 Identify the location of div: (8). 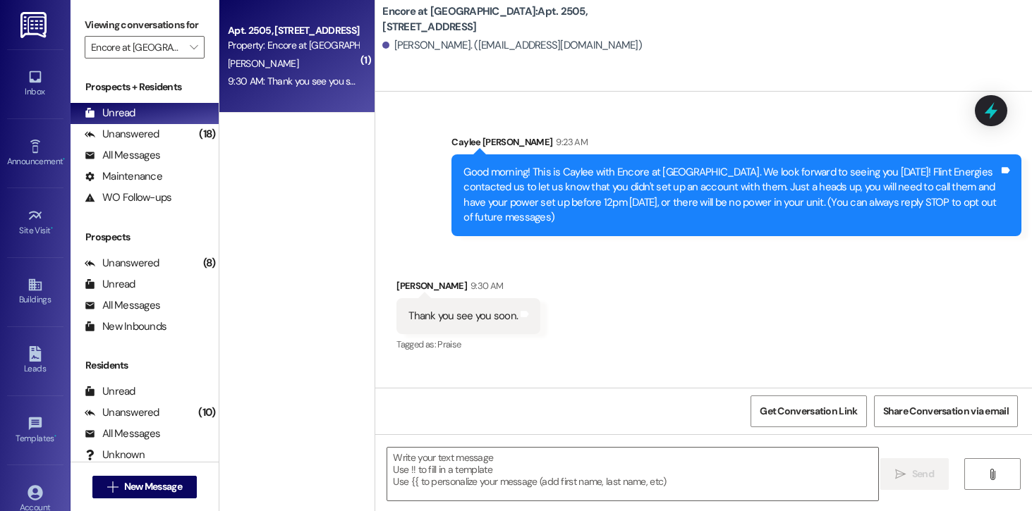
(209, 263).